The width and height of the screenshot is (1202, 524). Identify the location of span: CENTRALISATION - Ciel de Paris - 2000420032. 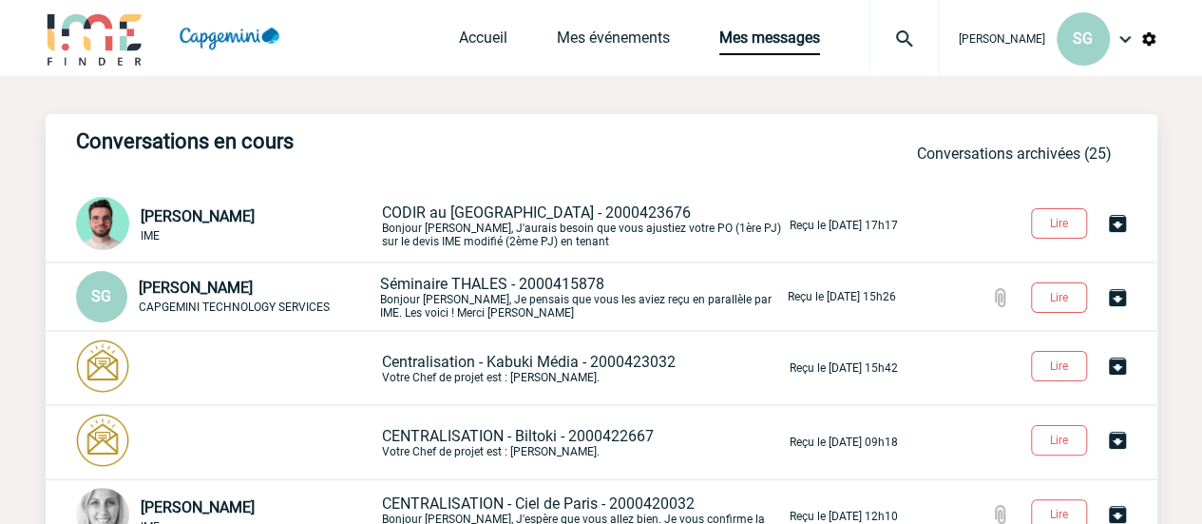
(538, 503).